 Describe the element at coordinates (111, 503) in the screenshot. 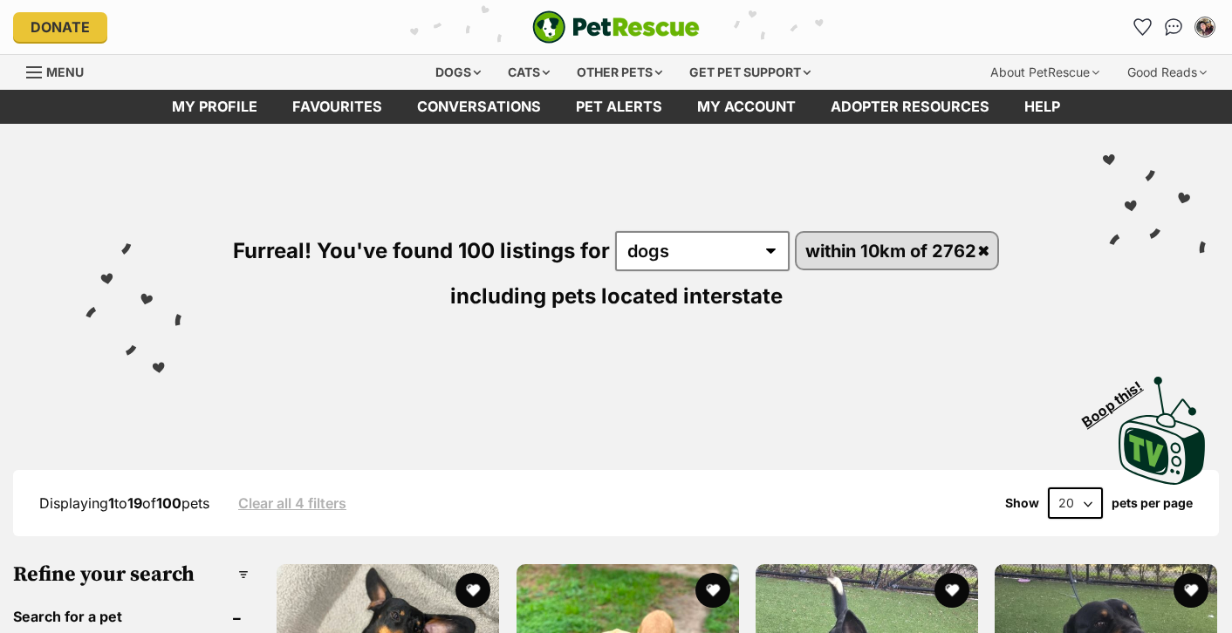

I see `strong: 1` at that location.